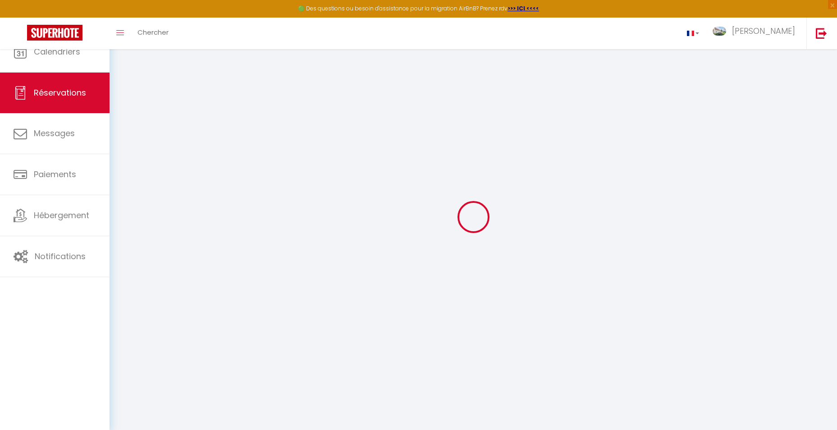 Image resolution: width=837 pixels, height=430 pixels. What do you see at coordinates (523, 8) in the screenshot?
I see `strong: >>> ICI <<<<` at bounding box center [523, 8].